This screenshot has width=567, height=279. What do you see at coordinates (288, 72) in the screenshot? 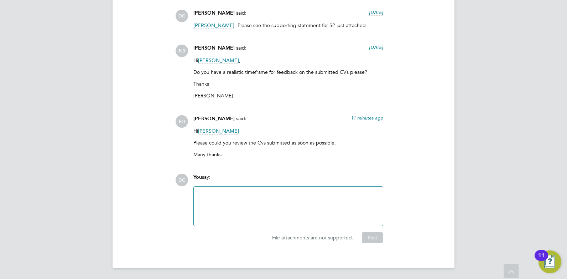
I see `p: Do you have a realistic timeframe for feedback on the submitted CVs please?` at bounding box center [288, 72].